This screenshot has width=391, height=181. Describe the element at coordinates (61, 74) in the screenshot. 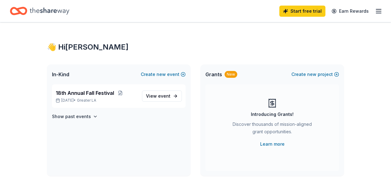

I see `span: In-Kind` at that location.